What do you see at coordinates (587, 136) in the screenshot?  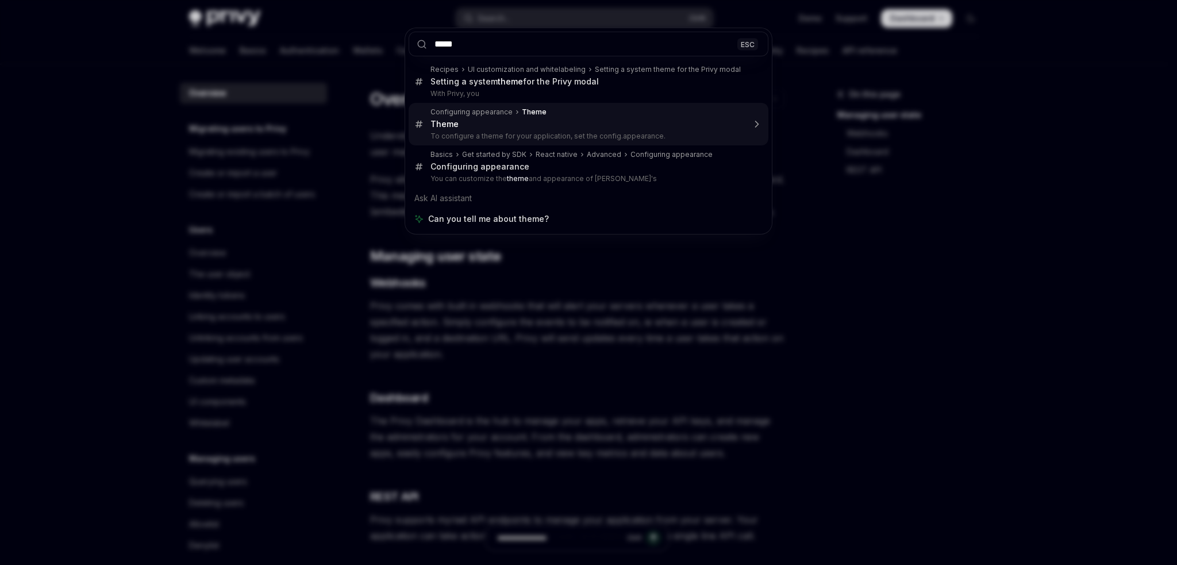 I see `p: To configure a theme for your application, set the config.appearance.` at bounding box center [587, 136].